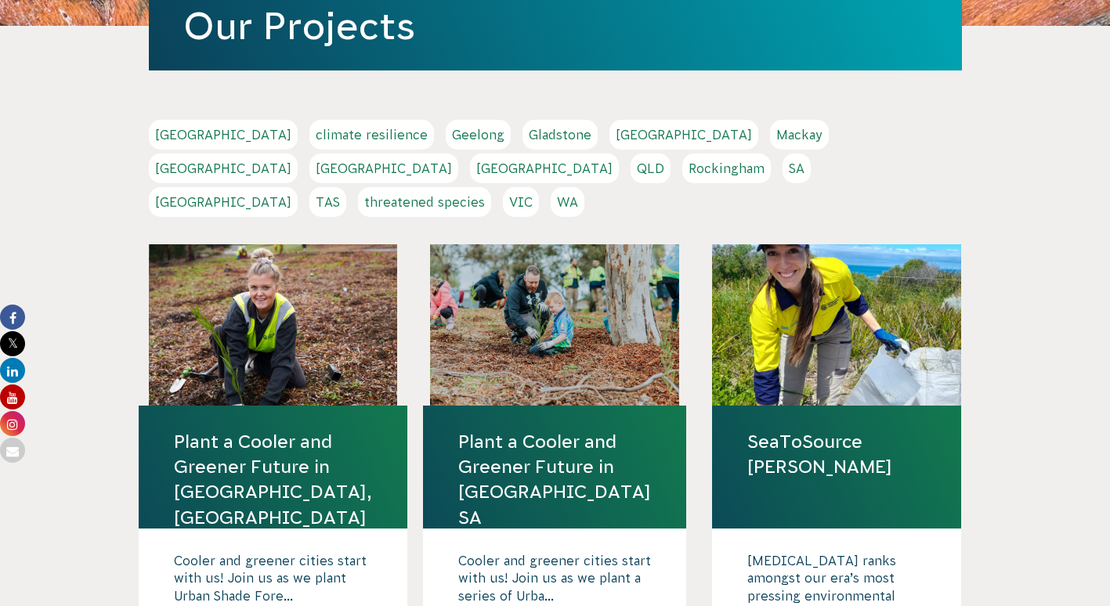  Describe the element at coordinates (650, 168) in the screenshot. I see `a: QLD` at that location.